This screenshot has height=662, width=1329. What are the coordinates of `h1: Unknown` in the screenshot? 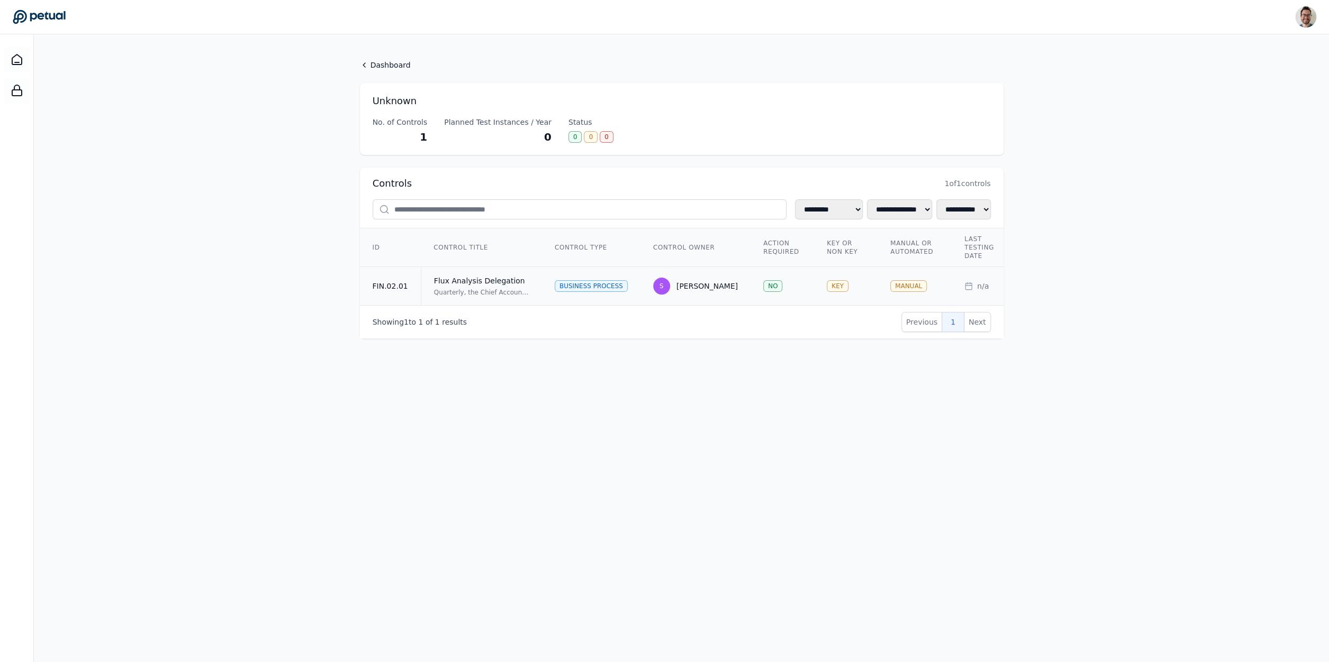 It's located at (682, 101).